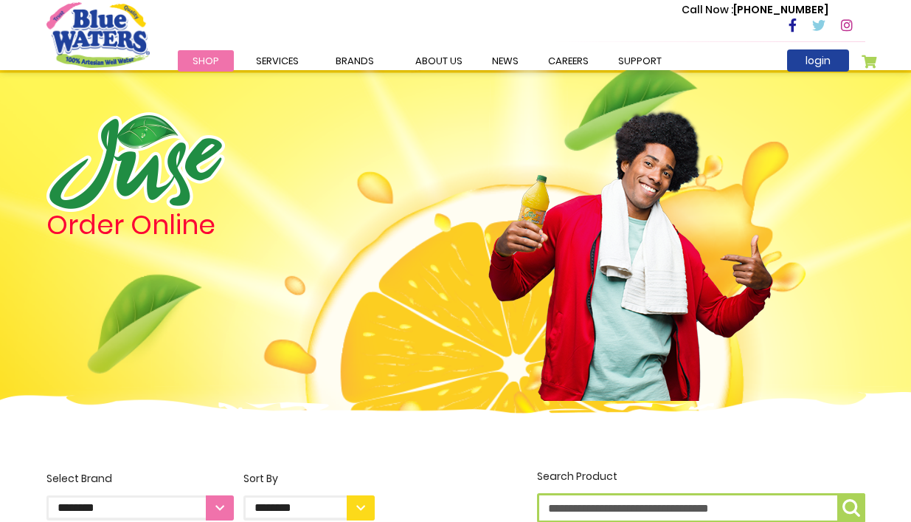  Describe the element at coordinates (439, 61) in the screenshot. I see `a: about us` at that location.